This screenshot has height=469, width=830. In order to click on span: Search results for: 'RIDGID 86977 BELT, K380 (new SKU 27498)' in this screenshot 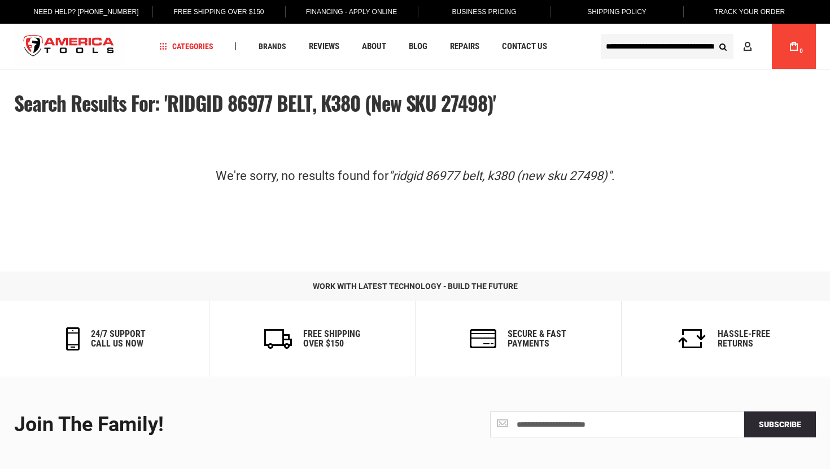, I will do `click(255, 103)`.